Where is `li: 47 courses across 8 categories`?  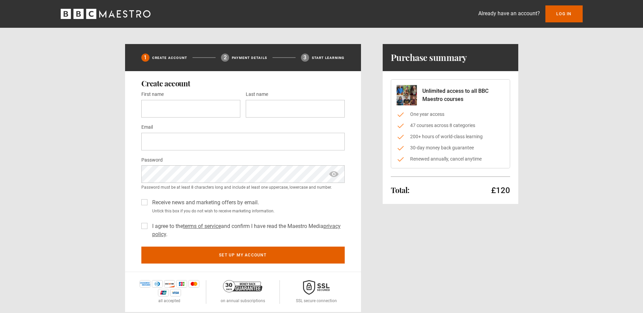
li: 47 courses across 8 categories is located at coordinates (451, 126).